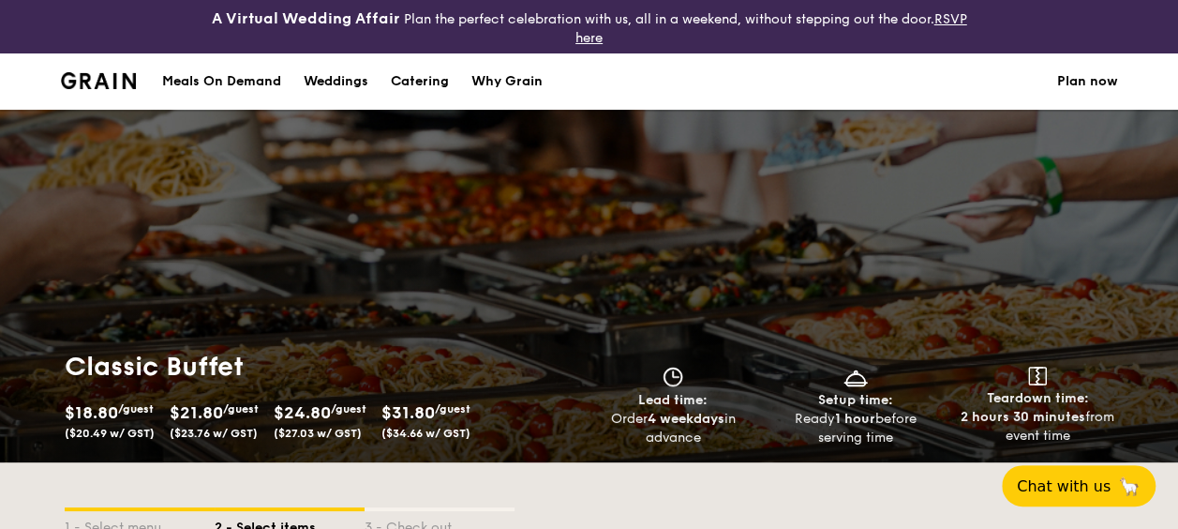 Image resolution: width=1178 pixels, height=529 pixels. What do you see at coordinates (420, 82) in the screenshot?
I see `div: Catering` at bounding box center [420, 82].